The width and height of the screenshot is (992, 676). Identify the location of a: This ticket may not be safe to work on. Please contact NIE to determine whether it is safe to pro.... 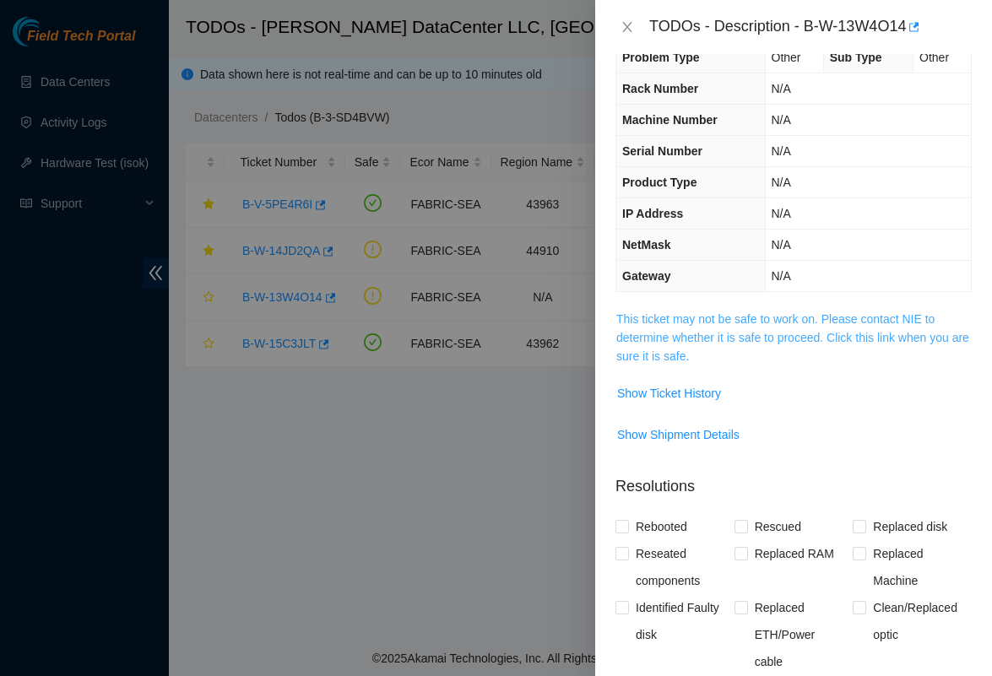
(792, 338).